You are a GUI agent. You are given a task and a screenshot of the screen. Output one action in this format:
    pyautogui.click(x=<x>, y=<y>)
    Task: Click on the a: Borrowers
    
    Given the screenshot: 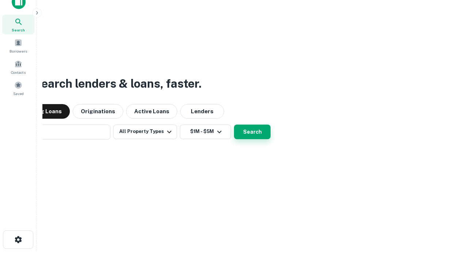 What is the action you would take?
    pyautogui.click(x=18, y=46)
    